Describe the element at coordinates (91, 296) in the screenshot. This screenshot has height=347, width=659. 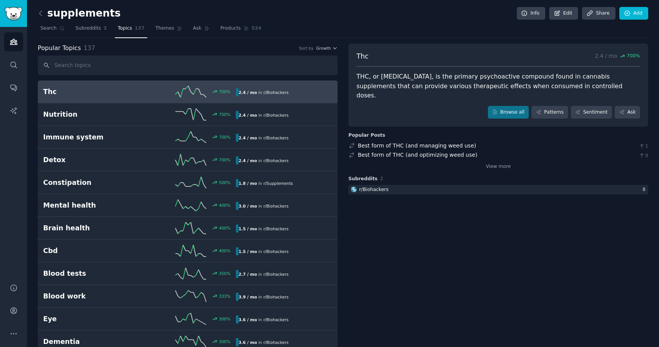
I see `h2: Blood work` at that location.